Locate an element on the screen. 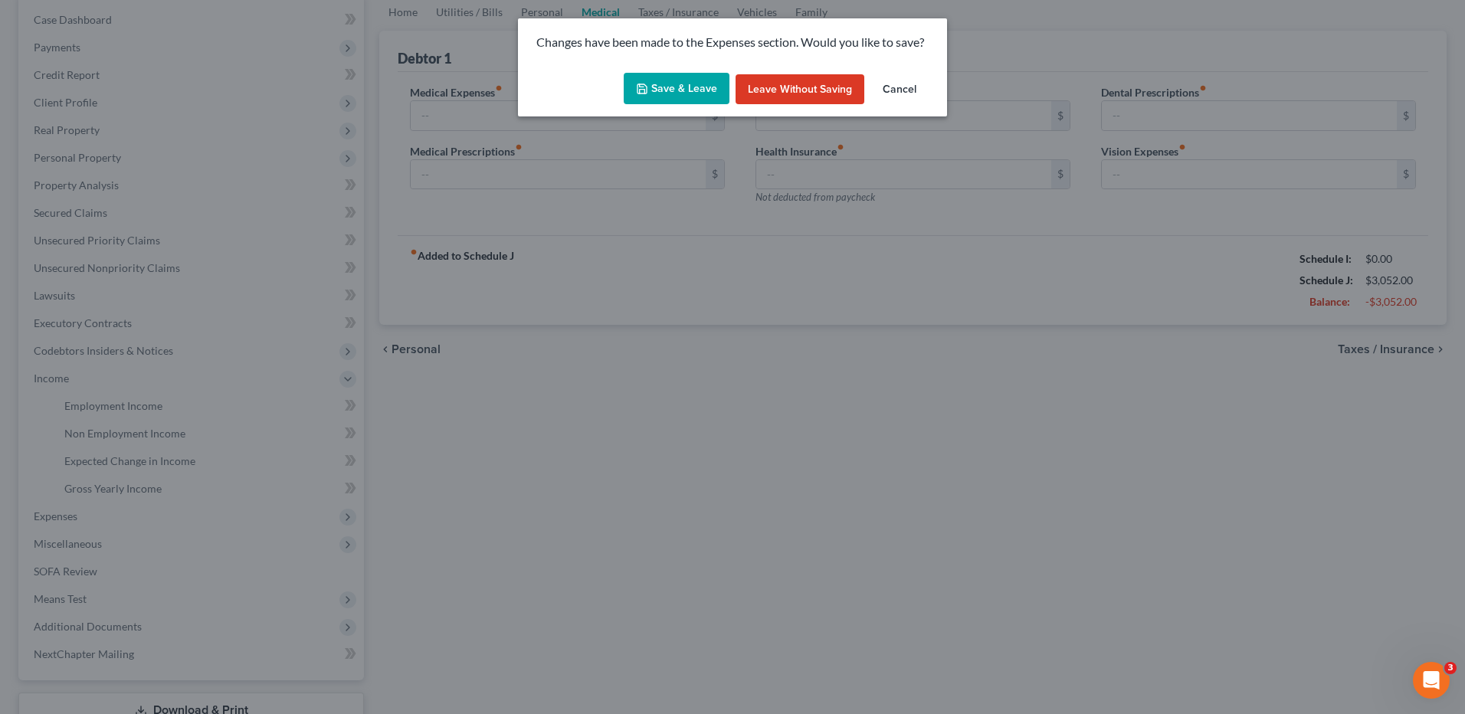 The width and height of the screenshot is (1465, 714). span: 3 is located at coordinates (1451, 668).